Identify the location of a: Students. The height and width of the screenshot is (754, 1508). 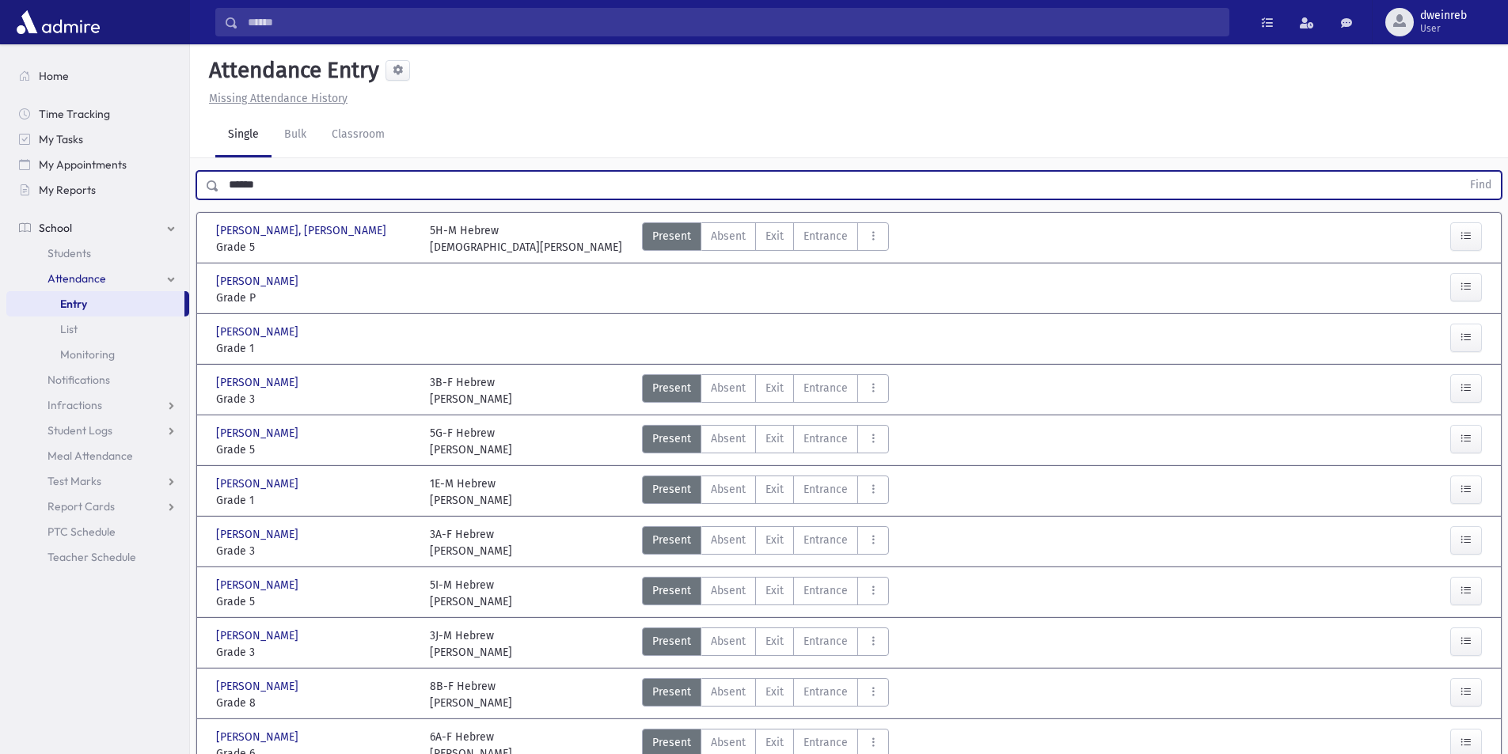
(97, 253).